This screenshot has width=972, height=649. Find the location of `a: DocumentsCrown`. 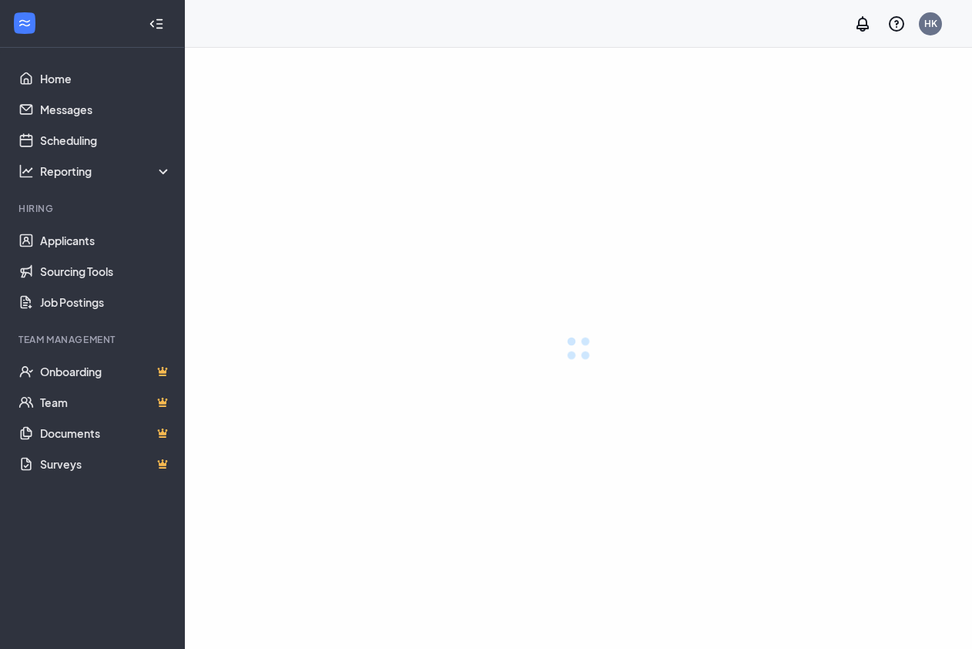

a: DocumentsCrown is located at coordinates (106, 433).